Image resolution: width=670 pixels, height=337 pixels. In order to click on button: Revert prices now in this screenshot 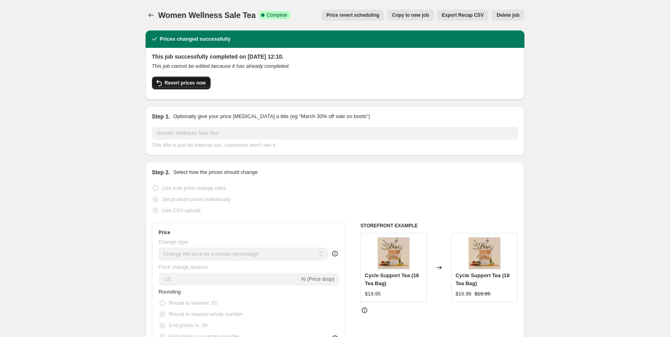, I will do `click(181, 83)`.